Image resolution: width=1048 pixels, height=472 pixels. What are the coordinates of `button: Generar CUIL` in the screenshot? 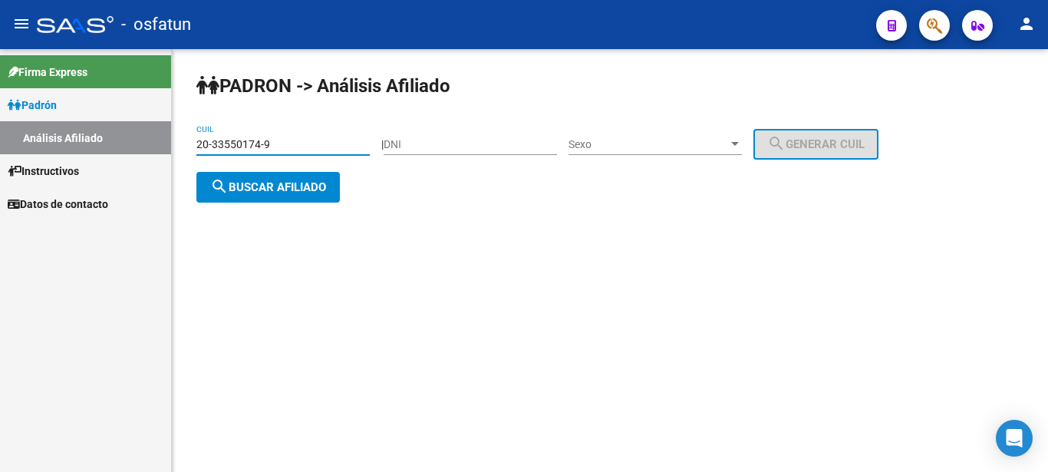 It's located at (815, 144).